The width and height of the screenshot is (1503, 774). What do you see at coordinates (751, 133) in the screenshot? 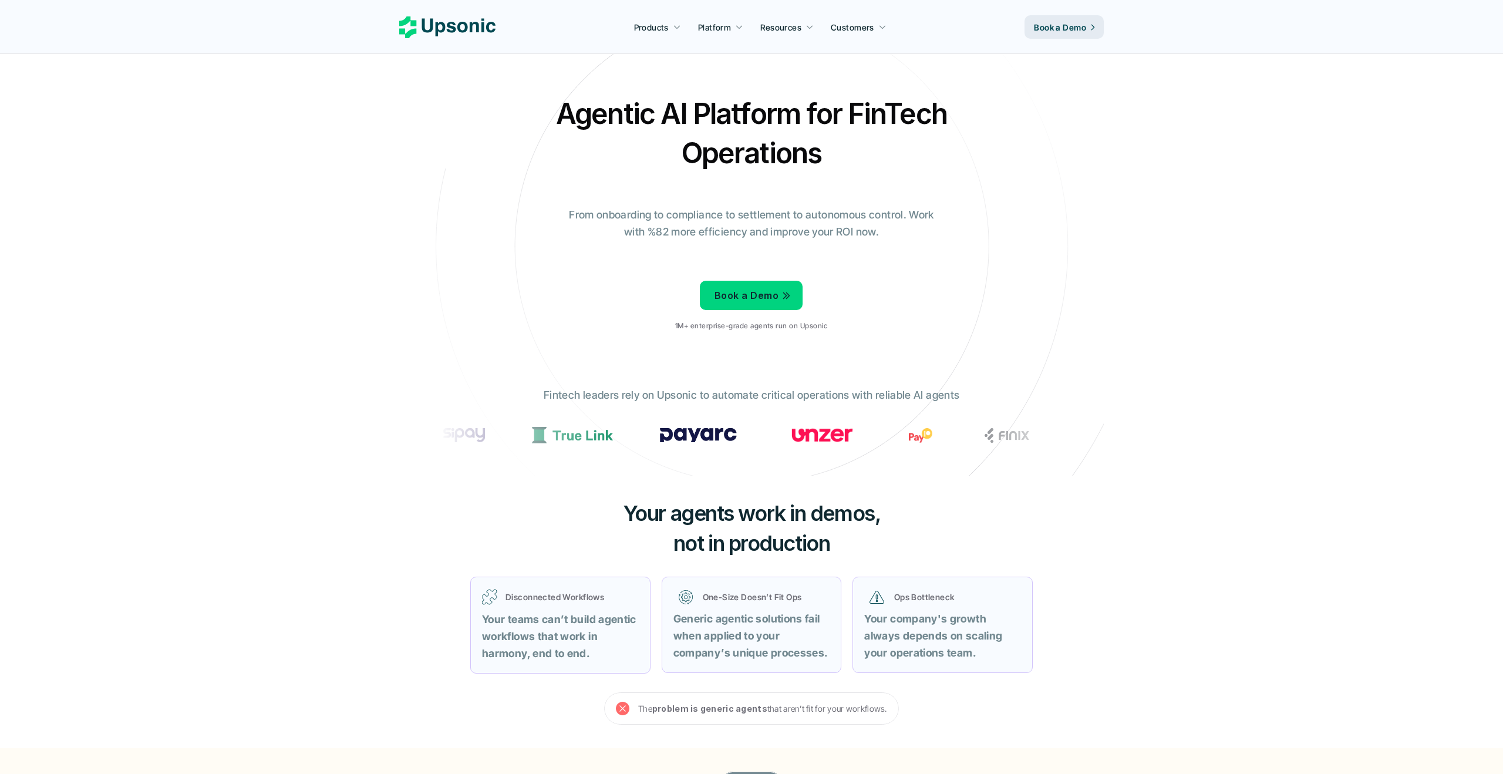
I see `h2: Agentic AI Platform for FinTech Operations` at bounding box center [751, 133].